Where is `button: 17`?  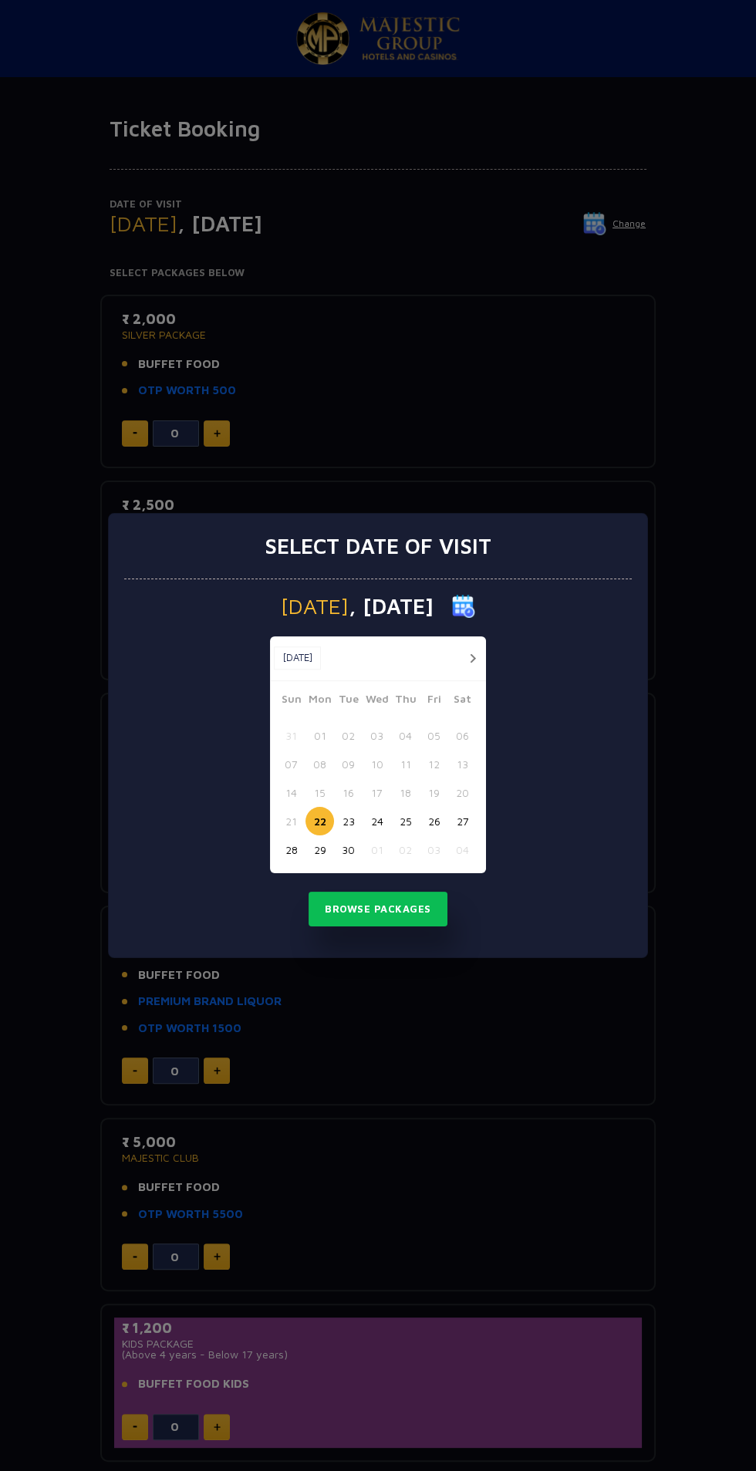 button: 17 is located at coordinates (376, 792).